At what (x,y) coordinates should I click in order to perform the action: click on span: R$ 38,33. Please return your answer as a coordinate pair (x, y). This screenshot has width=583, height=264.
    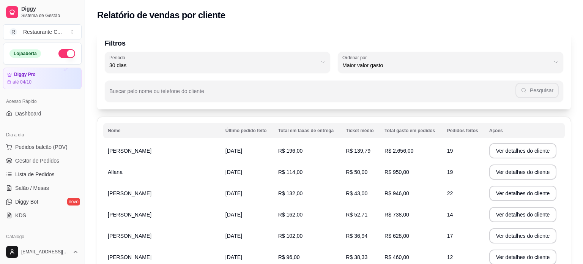
    Looking at the image, I should click on (357, 257).